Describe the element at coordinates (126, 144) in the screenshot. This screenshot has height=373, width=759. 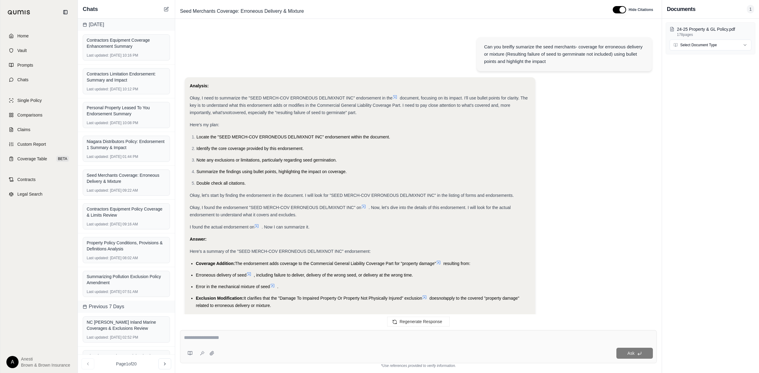
I see `div: Niagara Distributors Policy: Endorsement 1 Summary & Impact` at that location.